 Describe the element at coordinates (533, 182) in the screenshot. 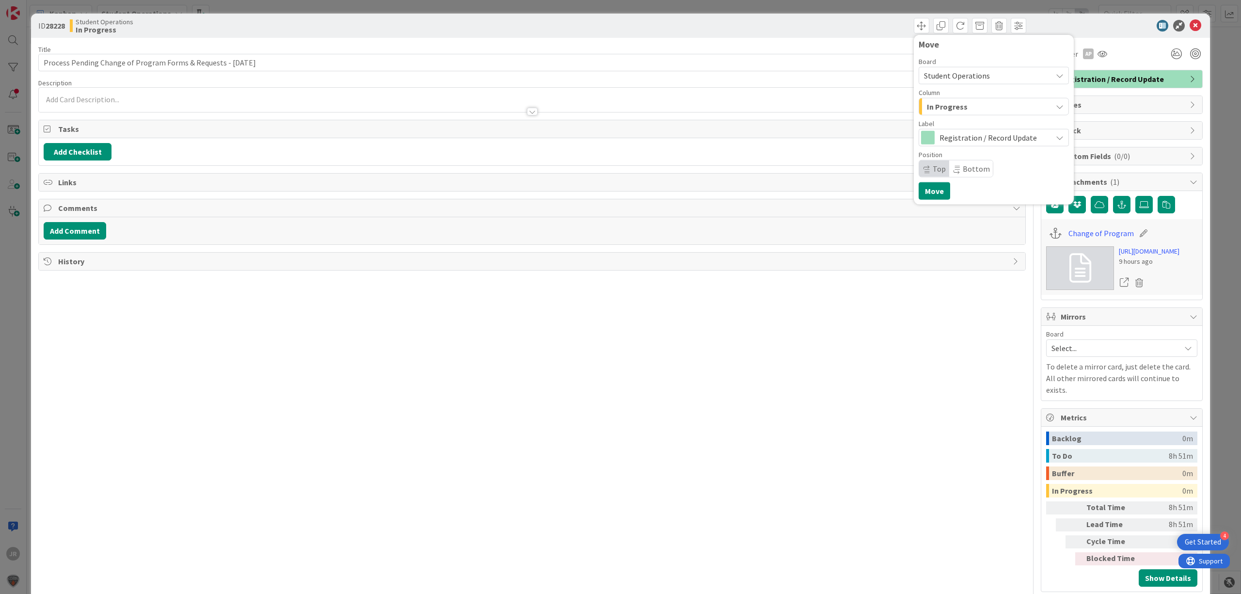

I see `span: Links` at that location.